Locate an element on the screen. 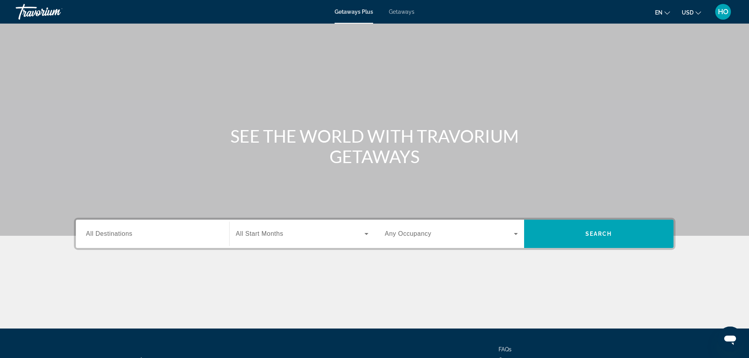 Image resolution: width=749 pixels, height=358 pixels. div: Search widget is located at coordinates (375, 234).